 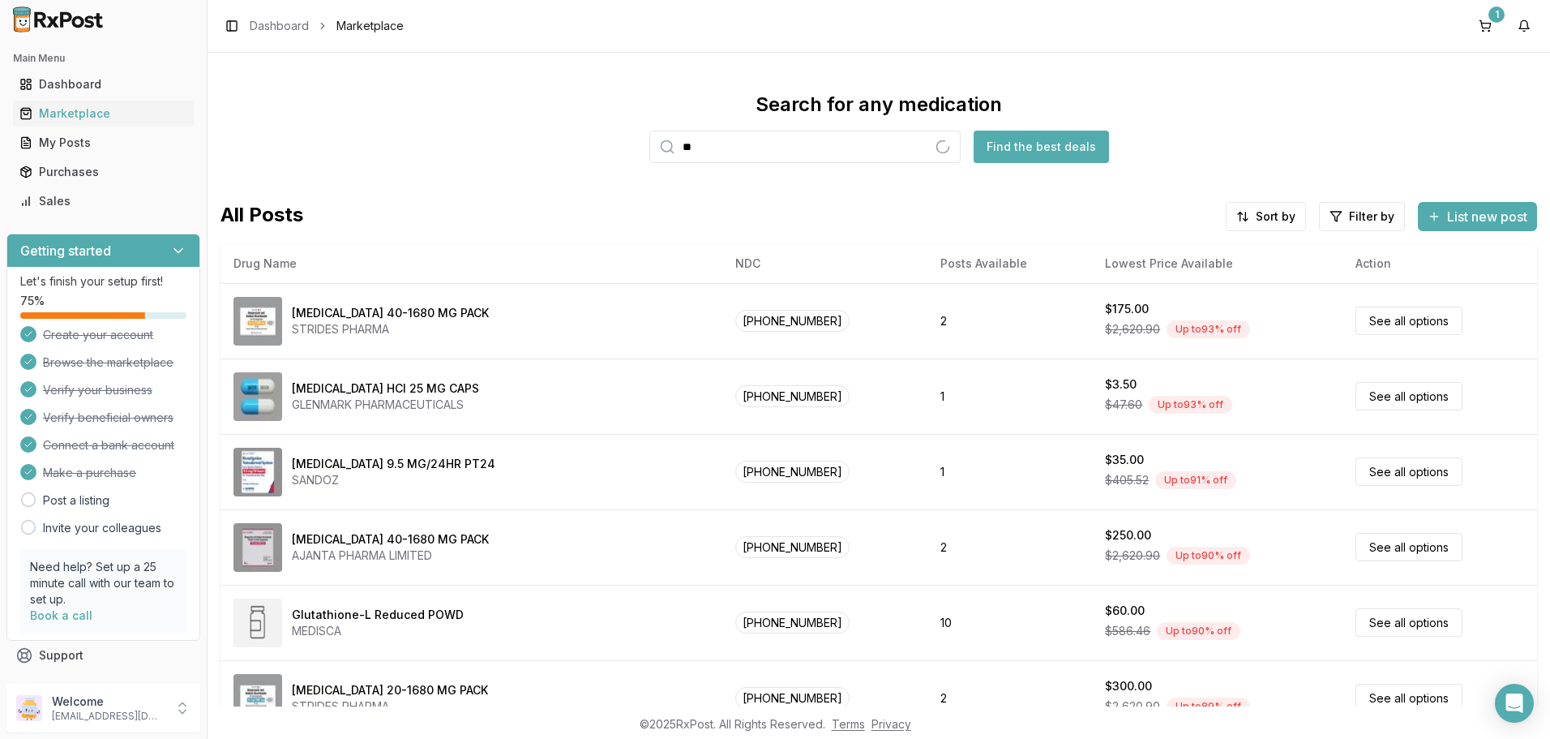 I want to click on div: Search for any medication, so click(x=879, y=105).